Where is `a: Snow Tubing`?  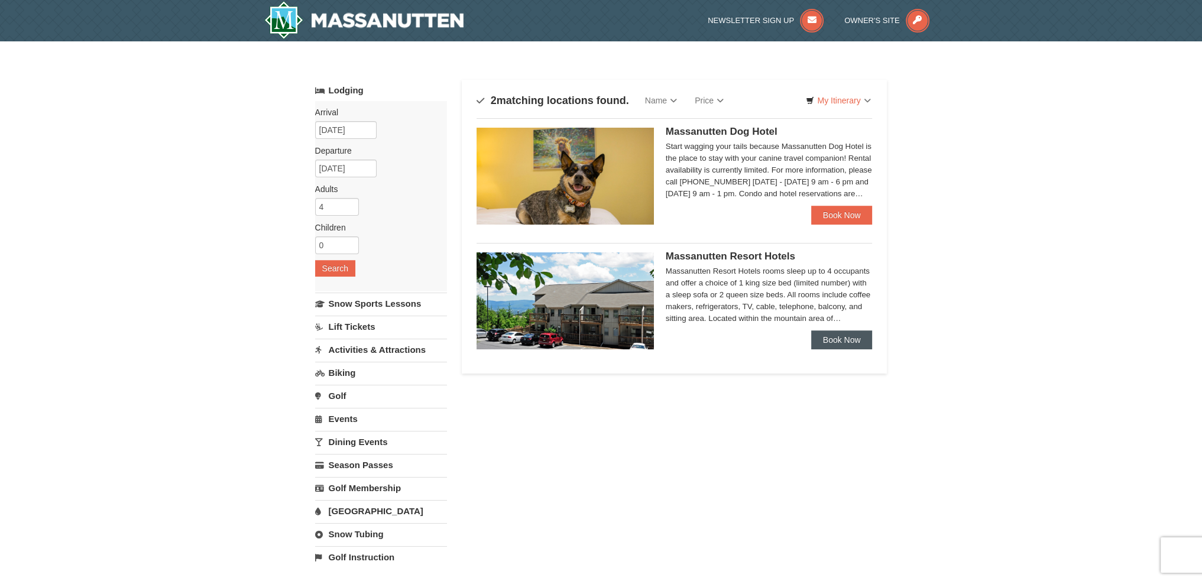 a: Snow Tubing is located at coordinates (381, 534).